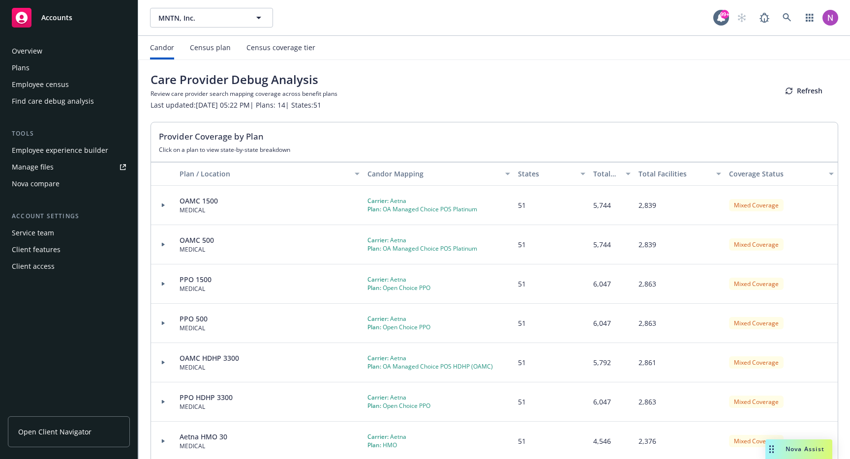 The width and height of the screenshot is (850, 459). Describe the element at coordinates (264, 174) in the screenshot. I see `div: Plan / Location` at that location.